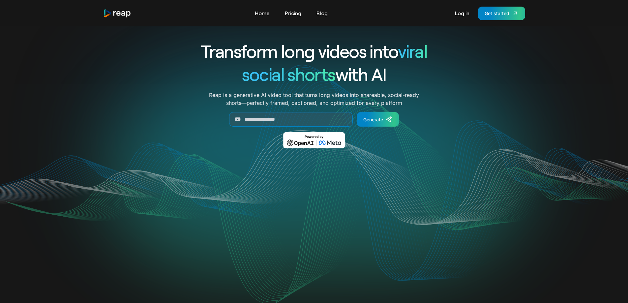 The image size is (628, 303). I want to click on a: home, so click(117, 13).